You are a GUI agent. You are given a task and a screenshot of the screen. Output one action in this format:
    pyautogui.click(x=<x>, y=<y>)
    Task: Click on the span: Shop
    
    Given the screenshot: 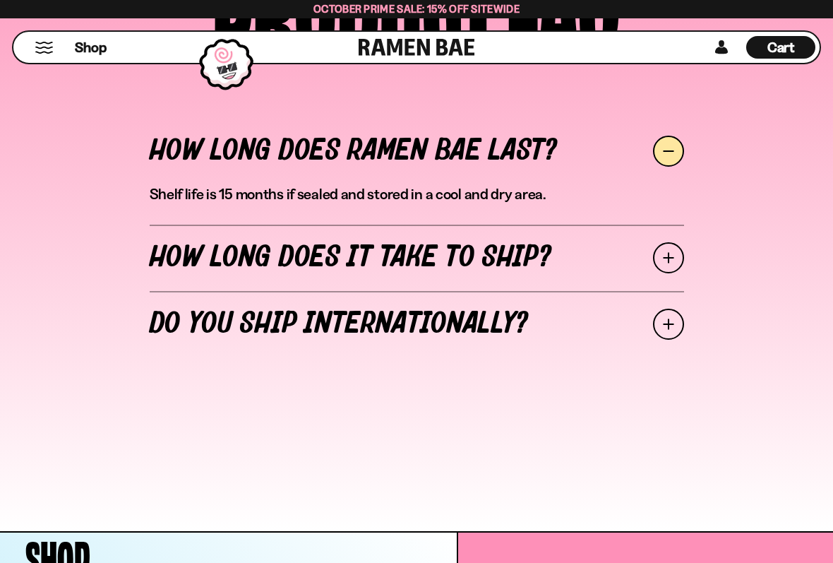 What is the action you would take?
    pyautogui.click(x=90, y=47)
    